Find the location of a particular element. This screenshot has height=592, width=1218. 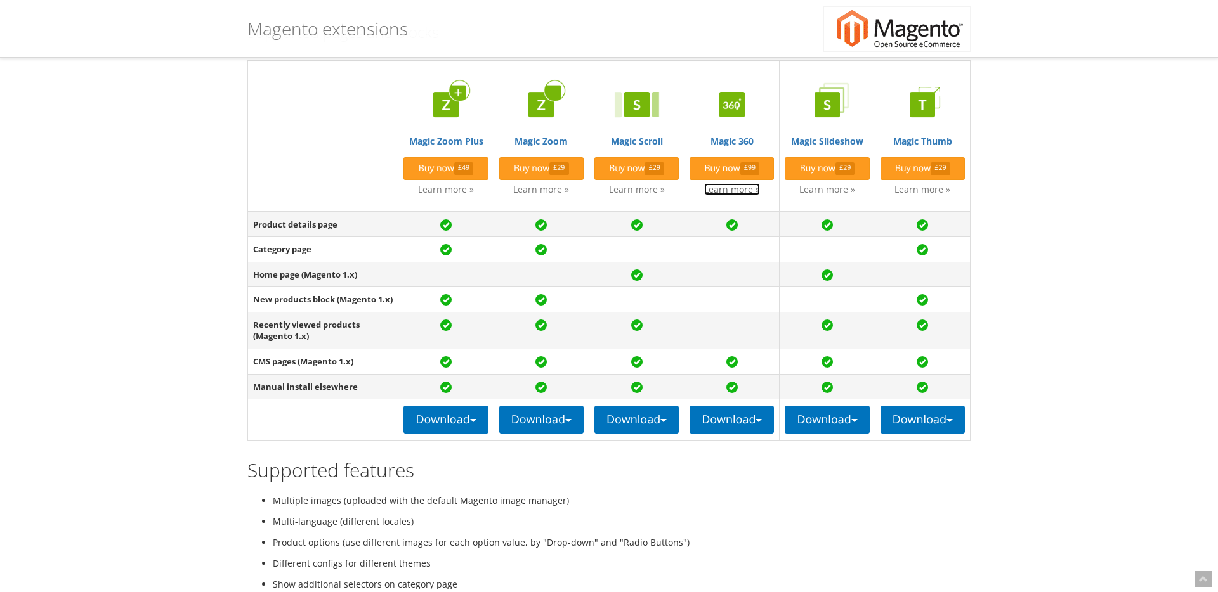

h1: Magento extensions is located at coordinates (327, 29).